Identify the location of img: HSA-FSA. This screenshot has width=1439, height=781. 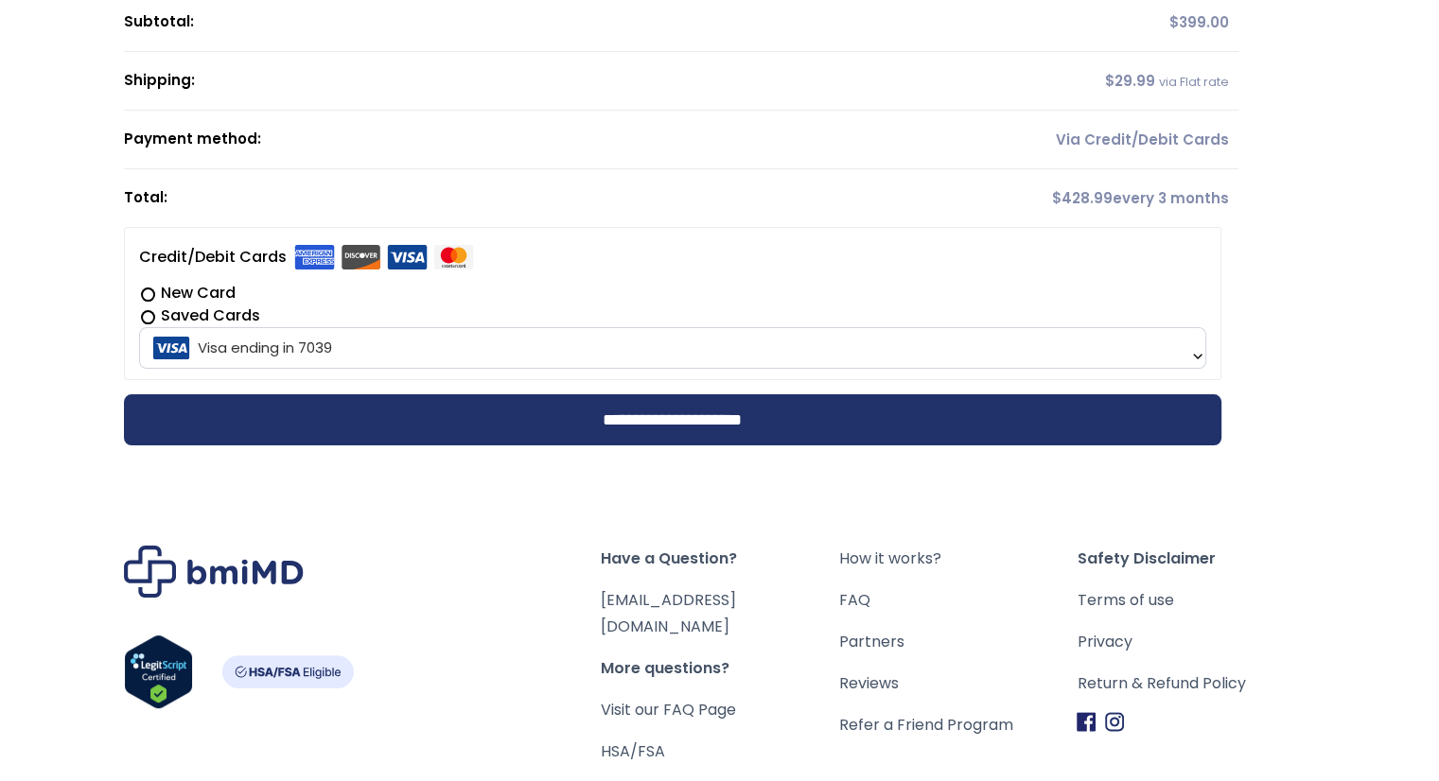
(288, 672).